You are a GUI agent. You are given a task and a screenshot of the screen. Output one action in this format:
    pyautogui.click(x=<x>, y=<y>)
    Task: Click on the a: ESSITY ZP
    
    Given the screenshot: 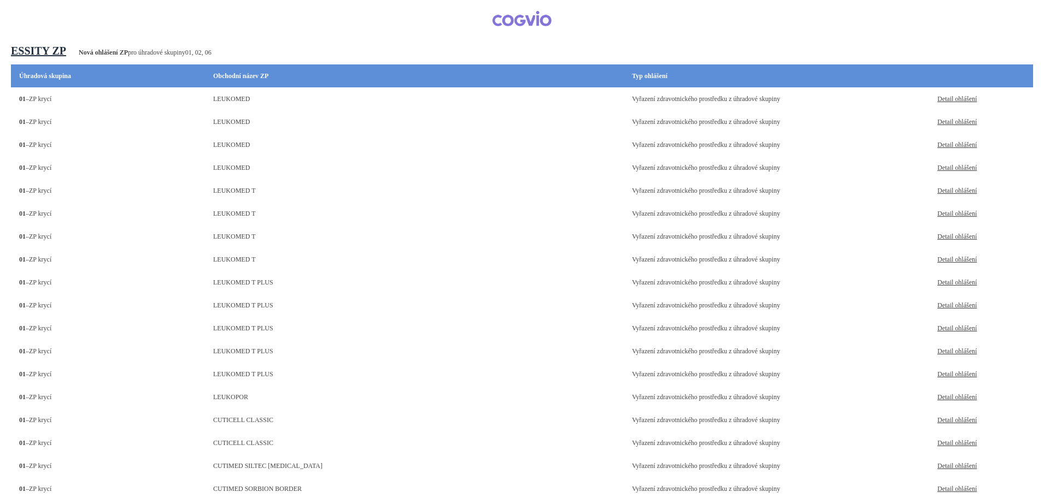 What is the action you would take?
    pyautogui.click(x=38, y=51)
    